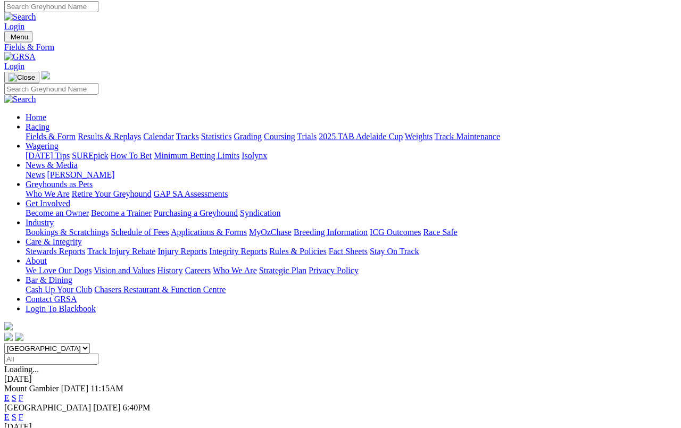  What do you see at coordinates (54, 241) in the screenshot?
I see `a: Care & Integrity` at bounding box center [54, 241].